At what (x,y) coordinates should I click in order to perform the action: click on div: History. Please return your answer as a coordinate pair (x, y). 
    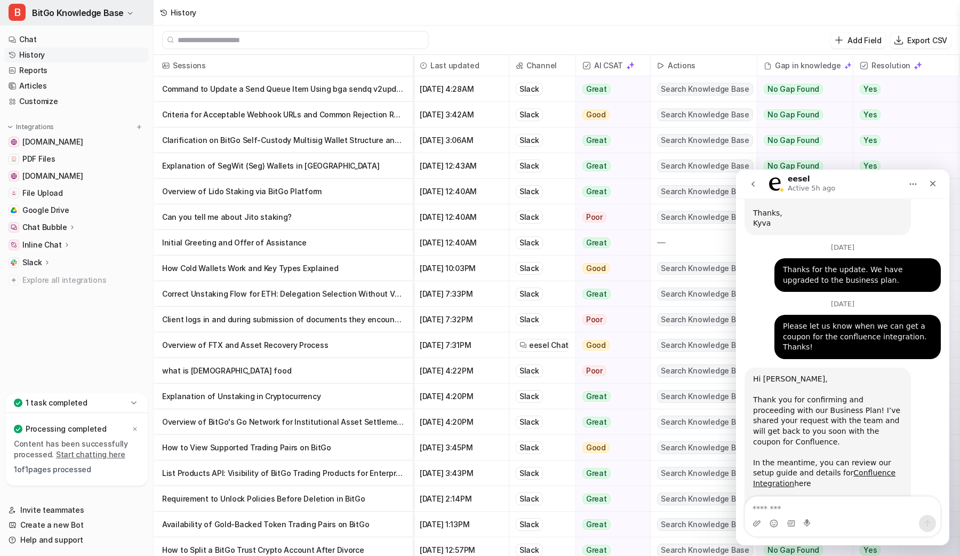
    Looking at the image, I should click on (184, 12).